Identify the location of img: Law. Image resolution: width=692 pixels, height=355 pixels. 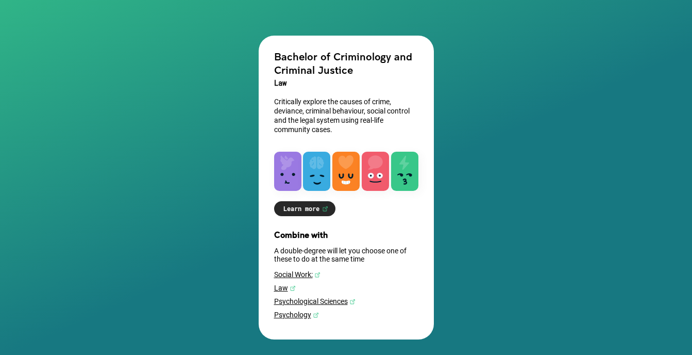
(293, 288).